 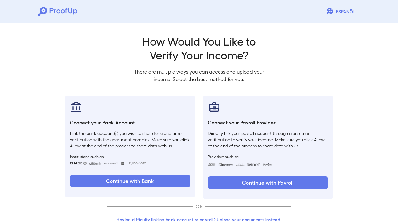 What do you see at coordinates (268, 183) in the screenshot?
I see `button: Continue with Payroll` at bounding box center [268, 183].